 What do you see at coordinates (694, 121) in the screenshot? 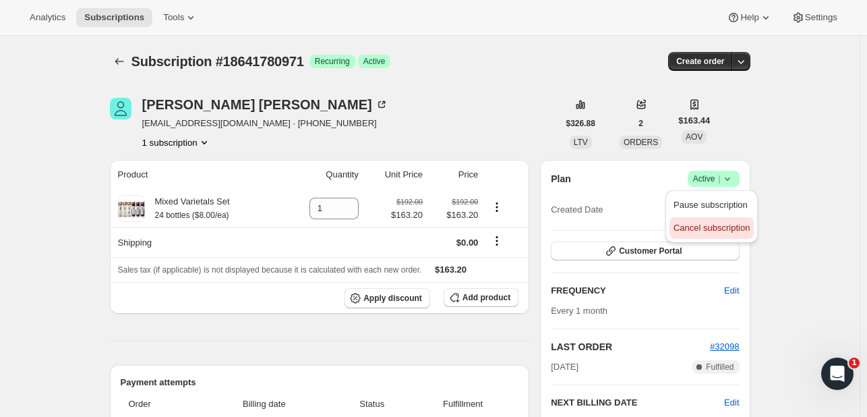
I see `span: $163.44` at bounding box center [694, 121].